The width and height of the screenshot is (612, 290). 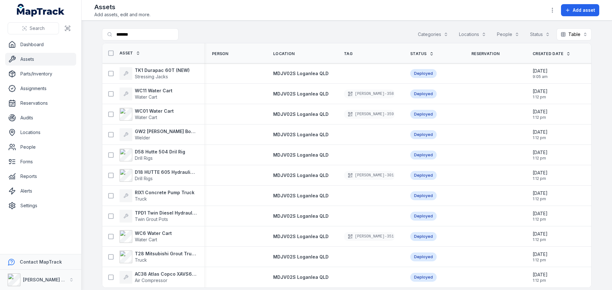 What do you see at coordinates (158, 257) in the screenshot?
I see `a: T28 Mitsubishi Grout TruckTruck` at bounding box center [158, 257].